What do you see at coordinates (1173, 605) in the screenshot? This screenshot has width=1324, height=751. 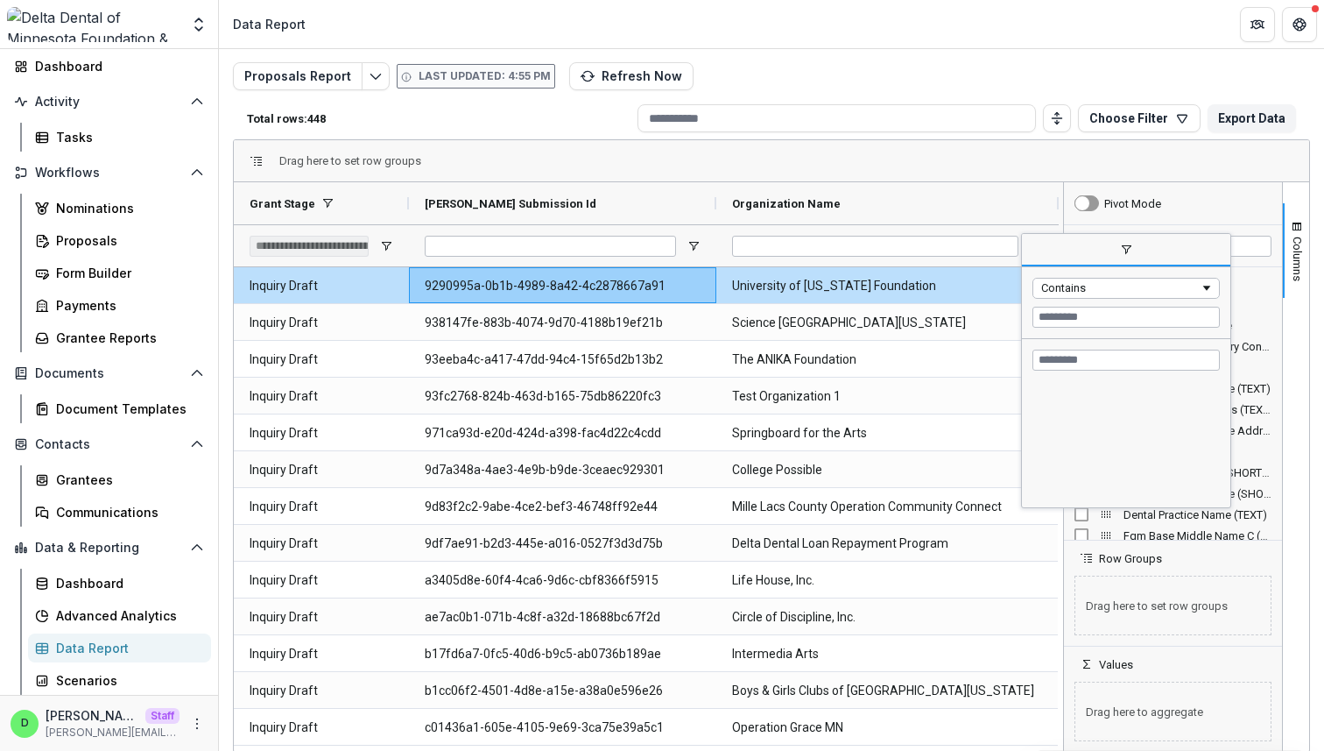 I see `span: Drag here to set row groups` at bounding box center [1173, 605].